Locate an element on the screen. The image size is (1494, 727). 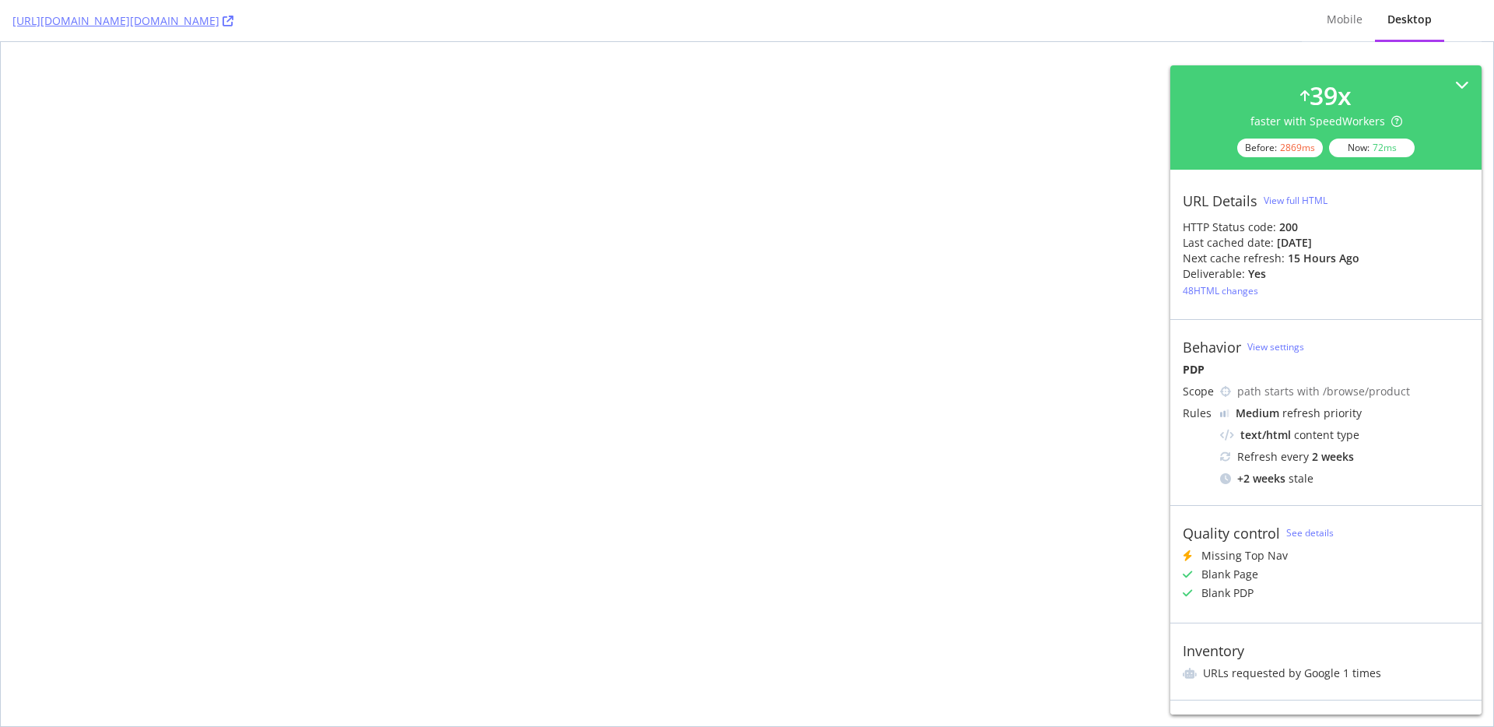
div: + 2 weeks is located at coordinates (1261, 479).